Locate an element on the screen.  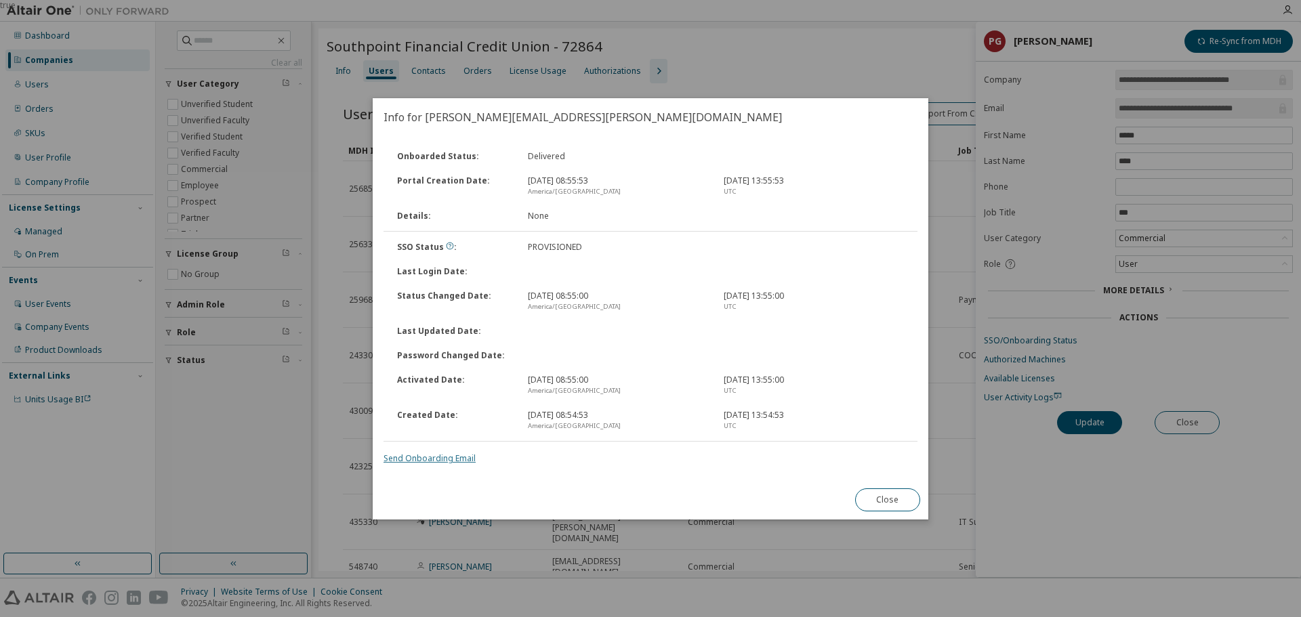
div: PROVISIONED is located at coordinates (617, 247).